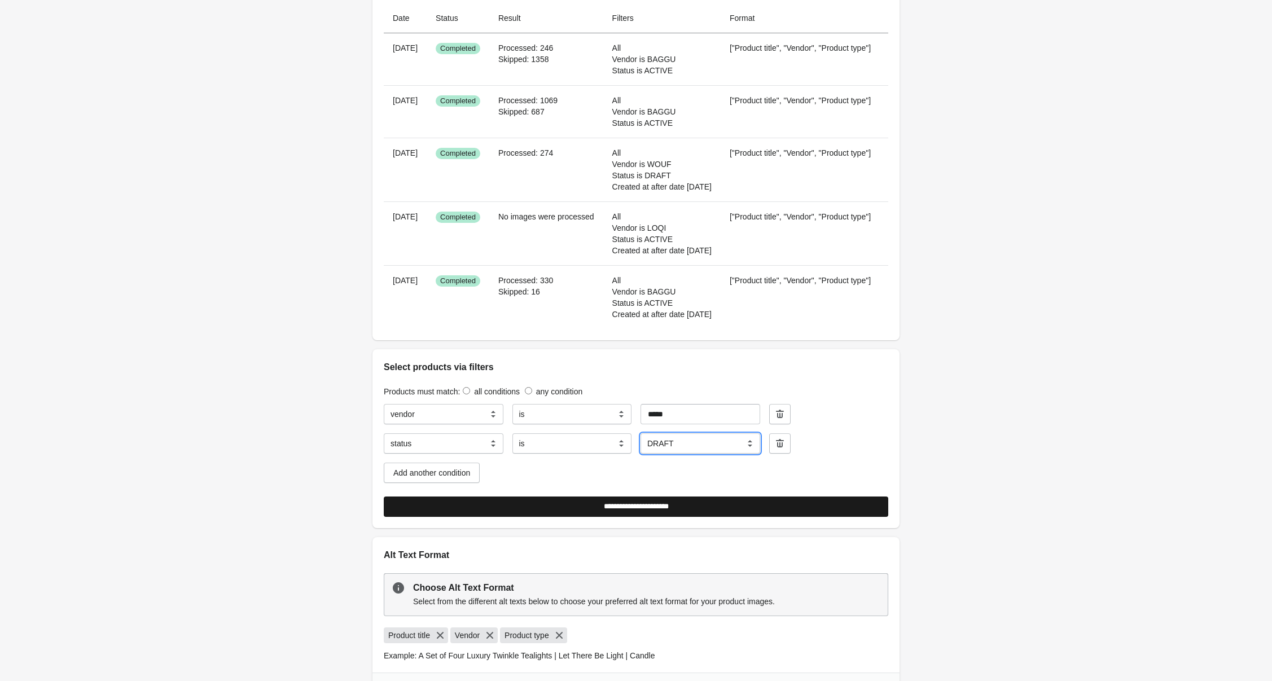  Describe the element at coordinates (907, 18) in the screenshot. I see `th: View Task` at that location.